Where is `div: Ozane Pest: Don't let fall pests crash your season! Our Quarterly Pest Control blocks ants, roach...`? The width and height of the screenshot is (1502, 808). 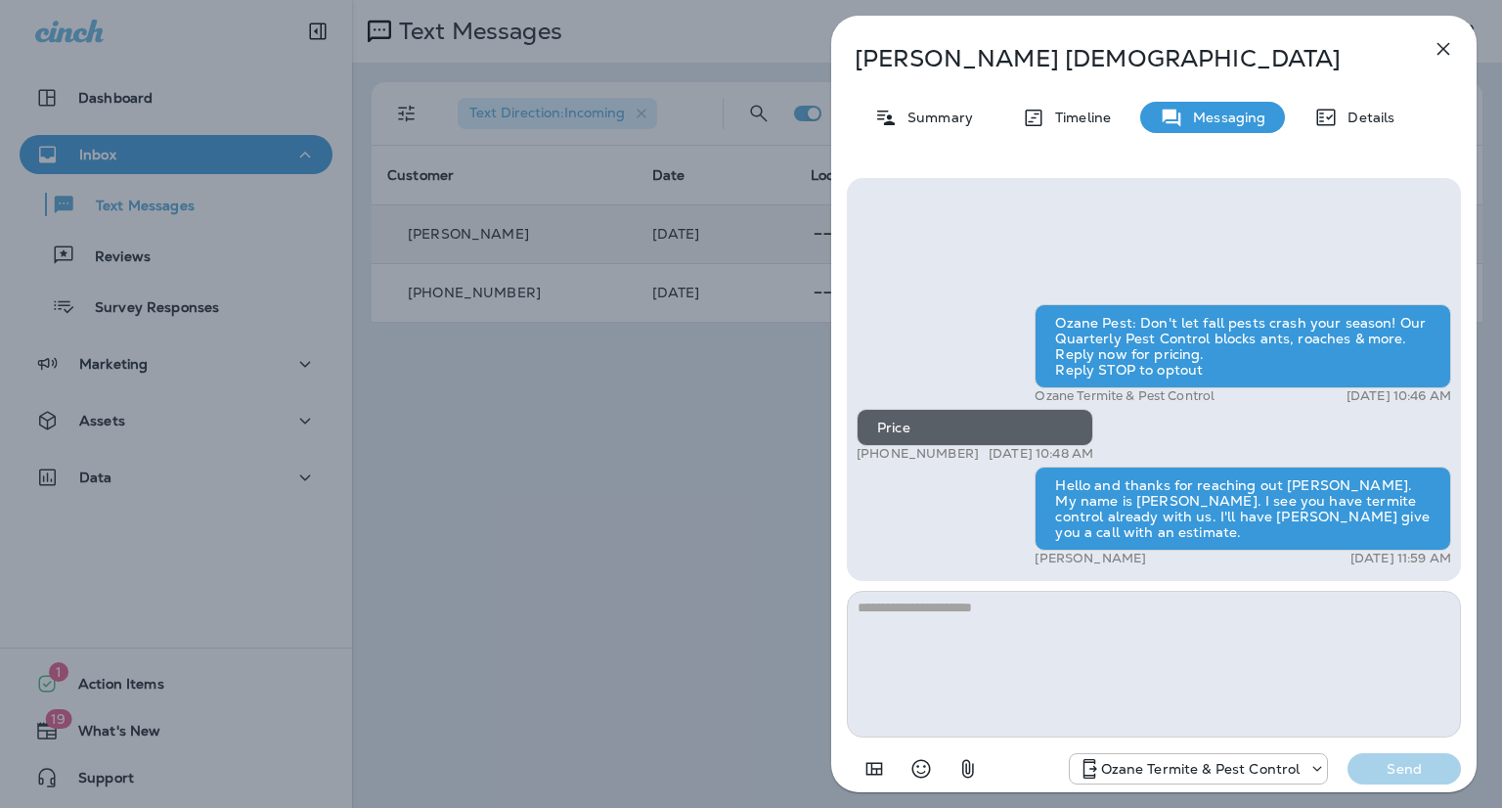 div: Ozane Pest: Don't let fall pests crash your season! Our Quarterly Pest Control blocks ants, roach... is located at coordinates (1243, 346).